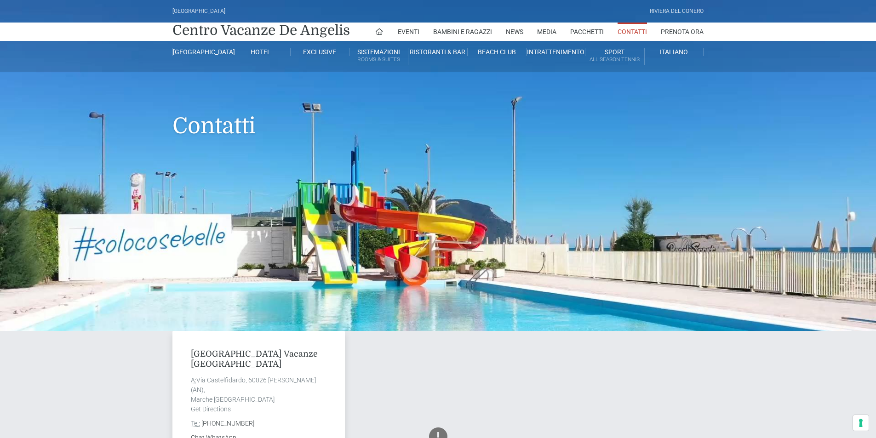 Image resolution: width=876 pixels, height=438 pixels. I want to click on a: Hotel, so click(261, 52).